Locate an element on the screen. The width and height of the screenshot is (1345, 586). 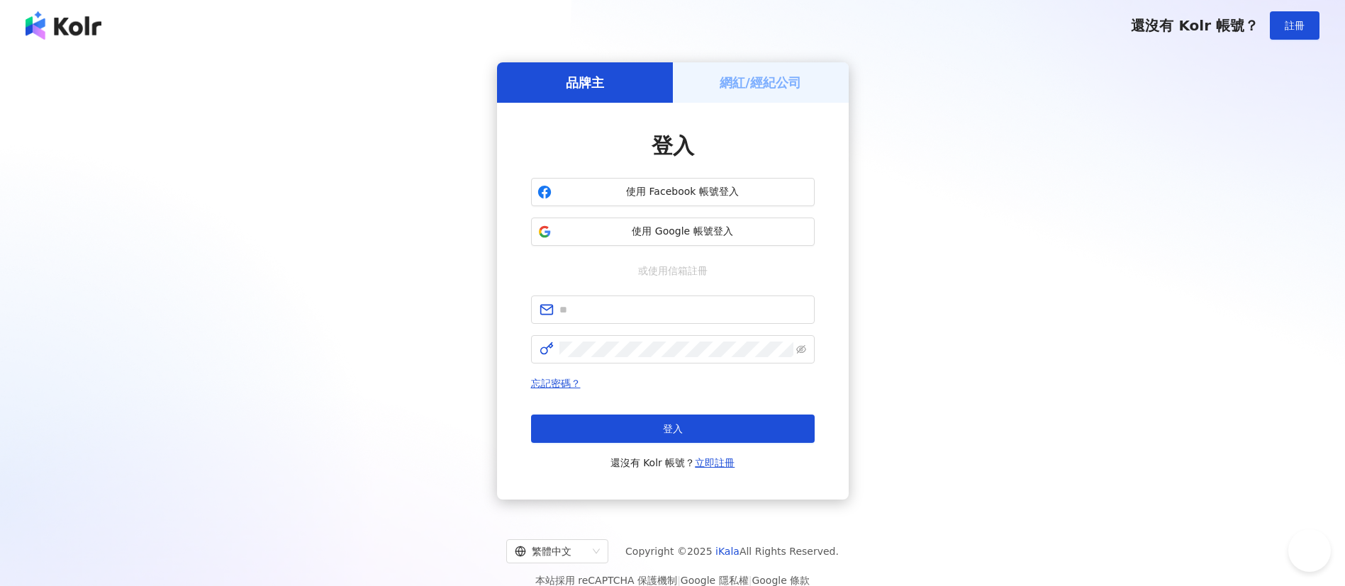
span: Copyright © 2025 All Rights Reserved. is located at coordinates (732, 552).